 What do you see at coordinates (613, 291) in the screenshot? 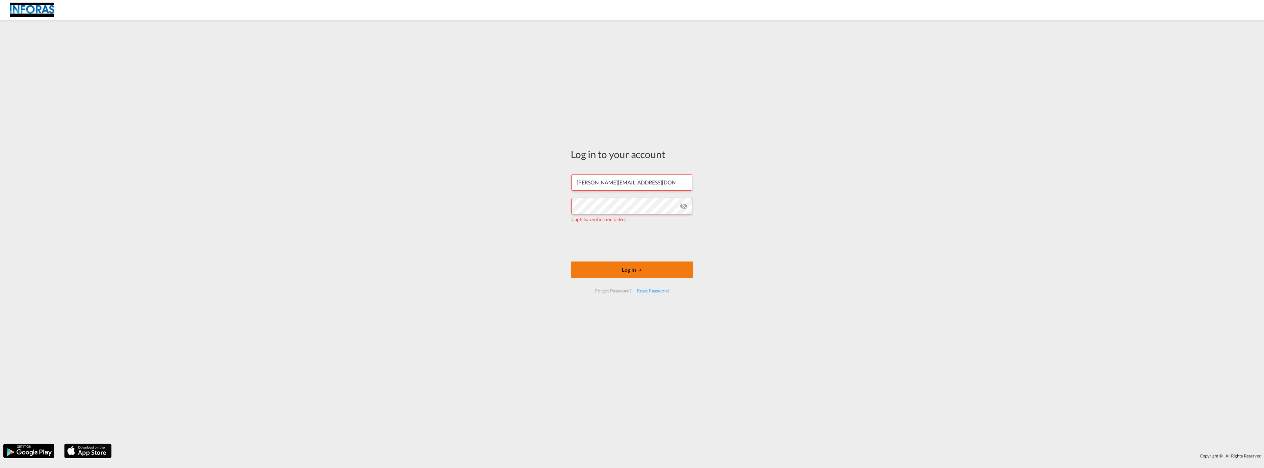
I see `div: Forgot Password?` at bounding box center [613, 291].